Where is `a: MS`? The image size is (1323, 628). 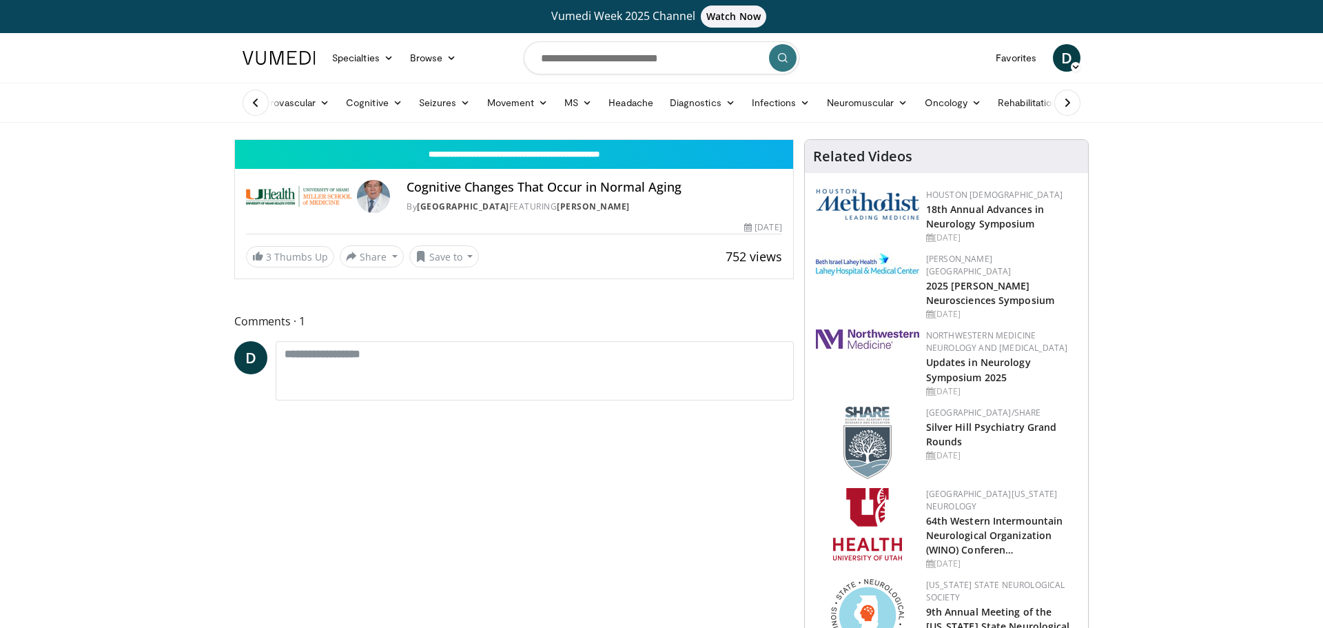 a: MS is located at coordinates (578, 103).